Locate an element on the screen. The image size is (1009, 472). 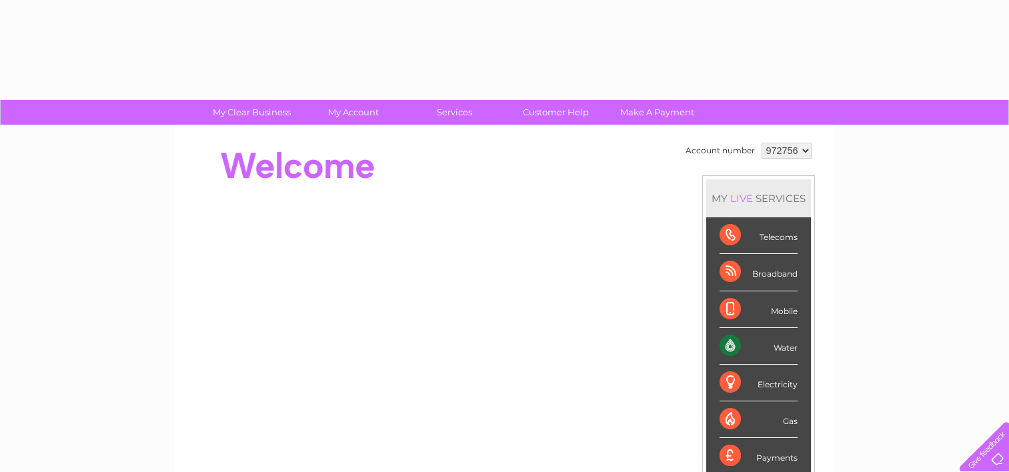
td: Account number is located at coordinates (720, 151).